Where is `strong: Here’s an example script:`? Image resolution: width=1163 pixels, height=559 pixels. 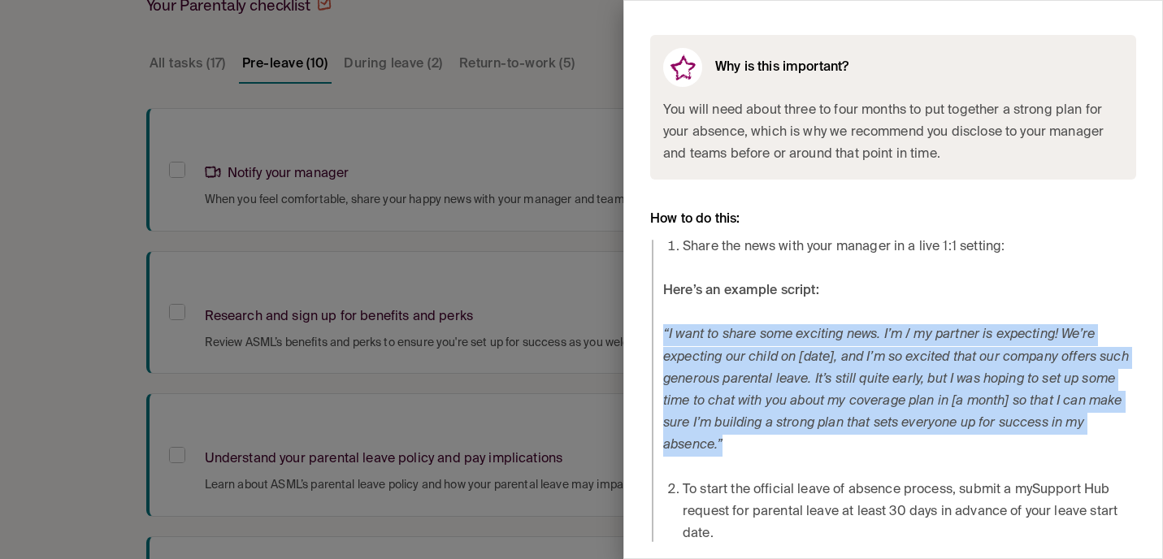 strong: Here’s an example script: is located at coordinates (741, 291).